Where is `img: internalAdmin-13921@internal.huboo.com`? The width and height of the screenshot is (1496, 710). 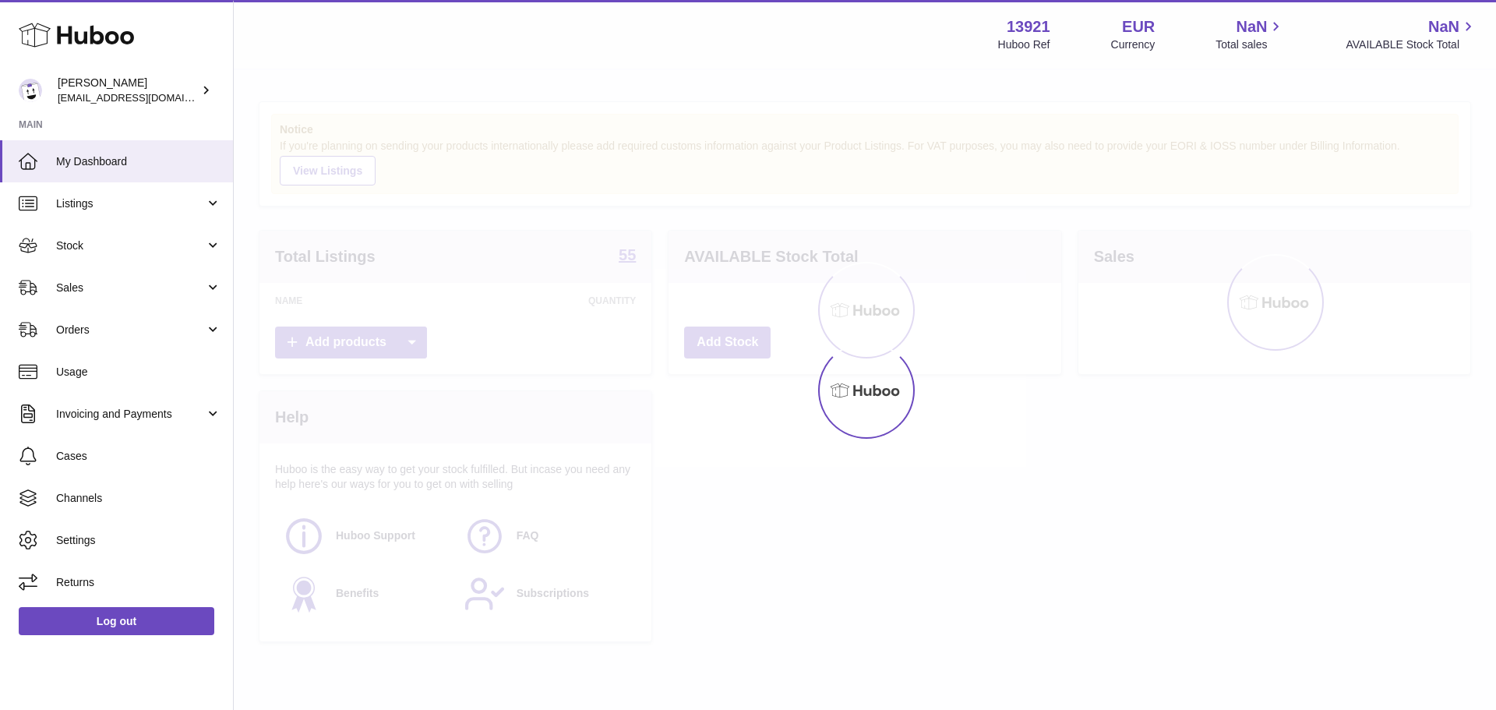
img: internalAdmin-13921@internal.huboo.com is located at coordinates (30, 90).